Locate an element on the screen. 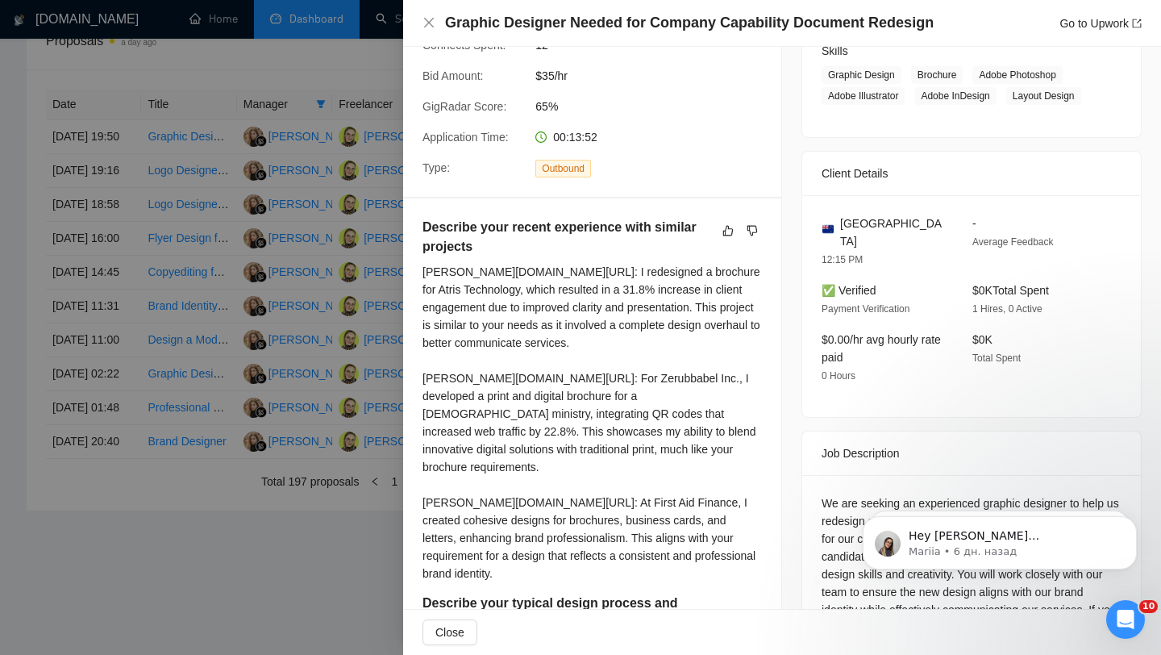 This screenshot has width=1161, height=655. button: dislike is located at coordinates (752, 231).